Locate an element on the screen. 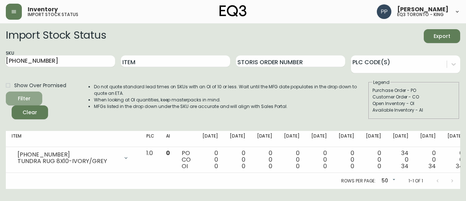  button: Export is located at coordinates (442, 36).